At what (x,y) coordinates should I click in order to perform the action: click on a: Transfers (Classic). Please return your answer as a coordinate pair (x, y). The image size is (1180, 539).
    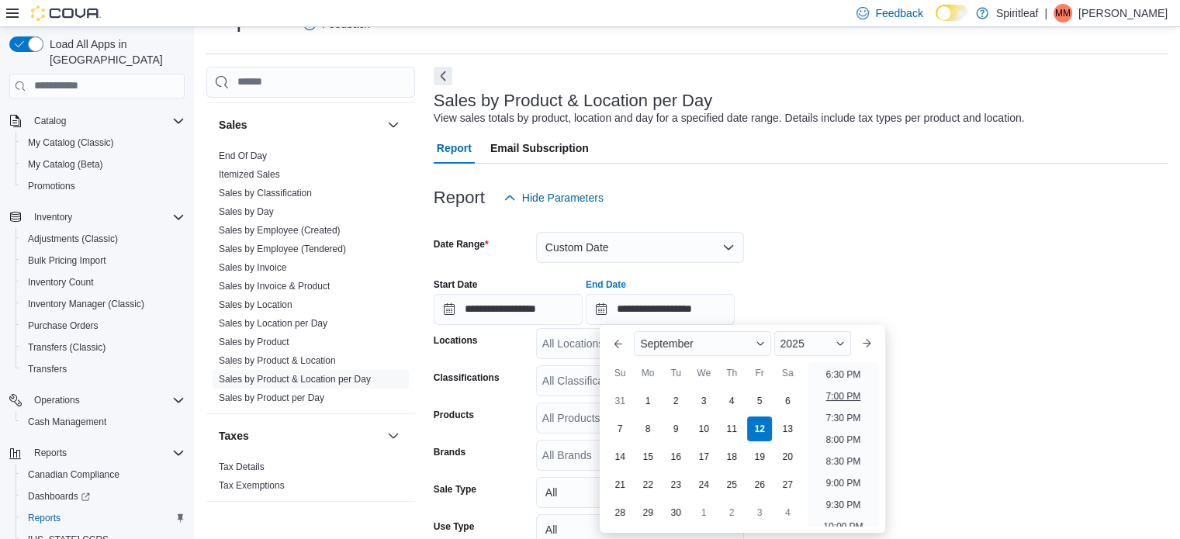
    Looking at the image, I should click on (67, 348).